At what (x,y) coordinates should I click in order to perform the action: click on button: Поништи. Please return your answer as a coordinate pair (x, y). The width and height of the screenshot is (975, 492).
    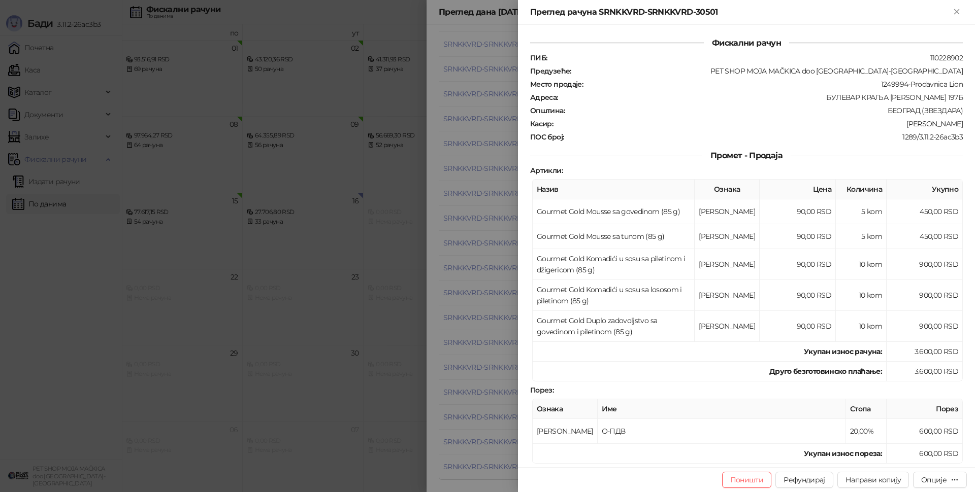
    Looking at the image, I should click on (747, 480).